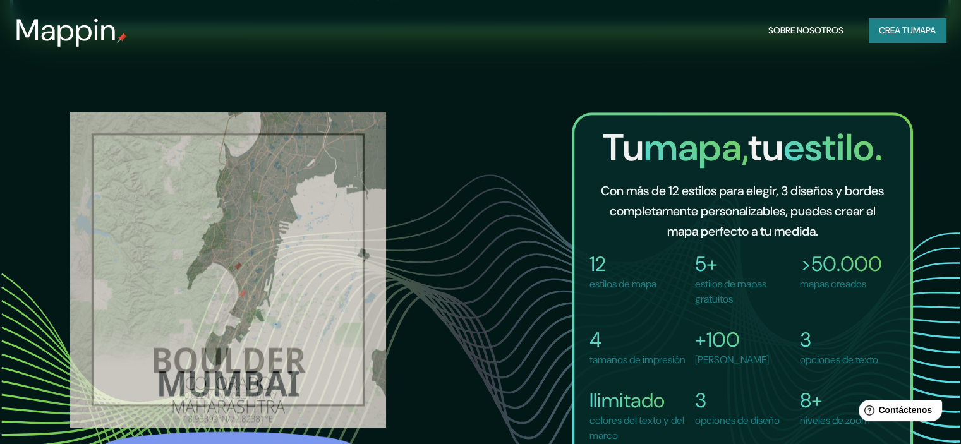 This screenshot has height=444, width=961. Describe the element at coordinates (839, 359) in the screenshot. I see `font: opciones de texto` at that location.